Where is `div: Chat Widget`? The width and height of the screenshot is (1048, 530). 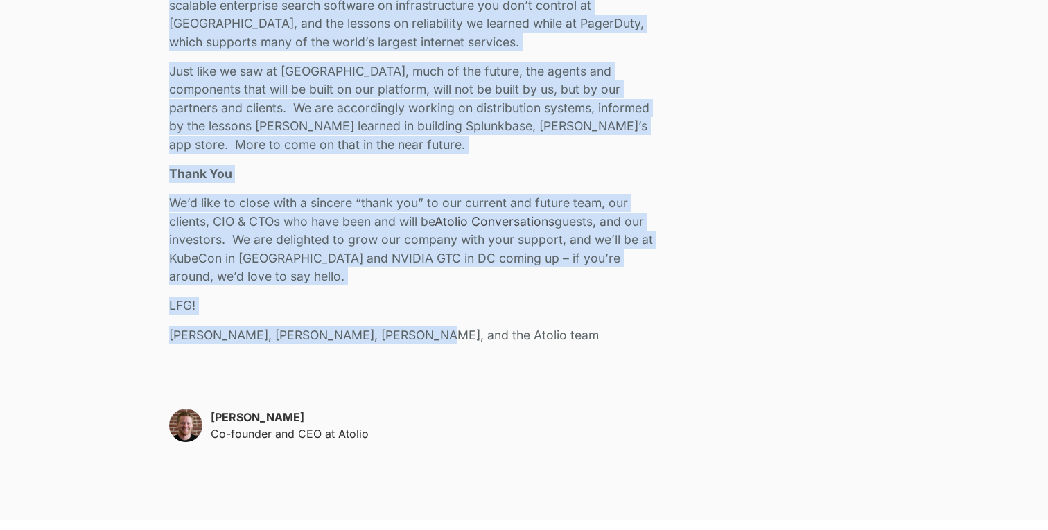 div: Chat Widget is located at coordinates (1013, 497).